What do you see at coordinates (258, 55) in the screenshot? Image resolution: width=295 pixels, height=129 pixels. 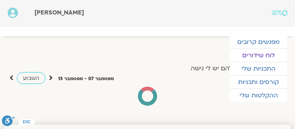 I see `a: לוח שידורים` at bounding box center [258, 55].